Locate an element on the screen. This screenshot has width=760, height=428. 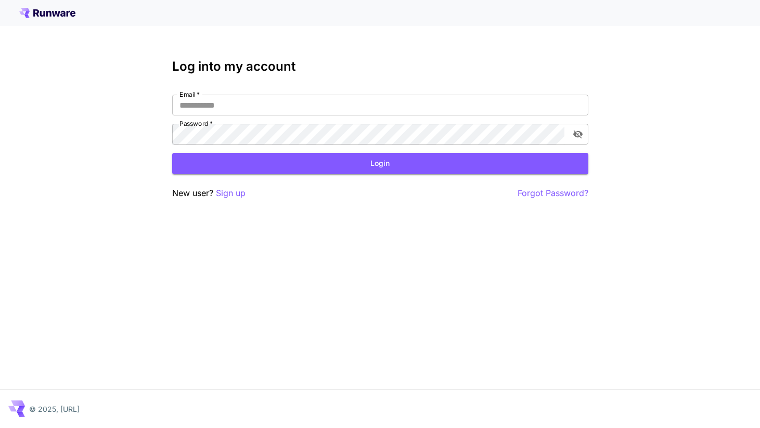
label: Email is located at coordinates (189, 94).